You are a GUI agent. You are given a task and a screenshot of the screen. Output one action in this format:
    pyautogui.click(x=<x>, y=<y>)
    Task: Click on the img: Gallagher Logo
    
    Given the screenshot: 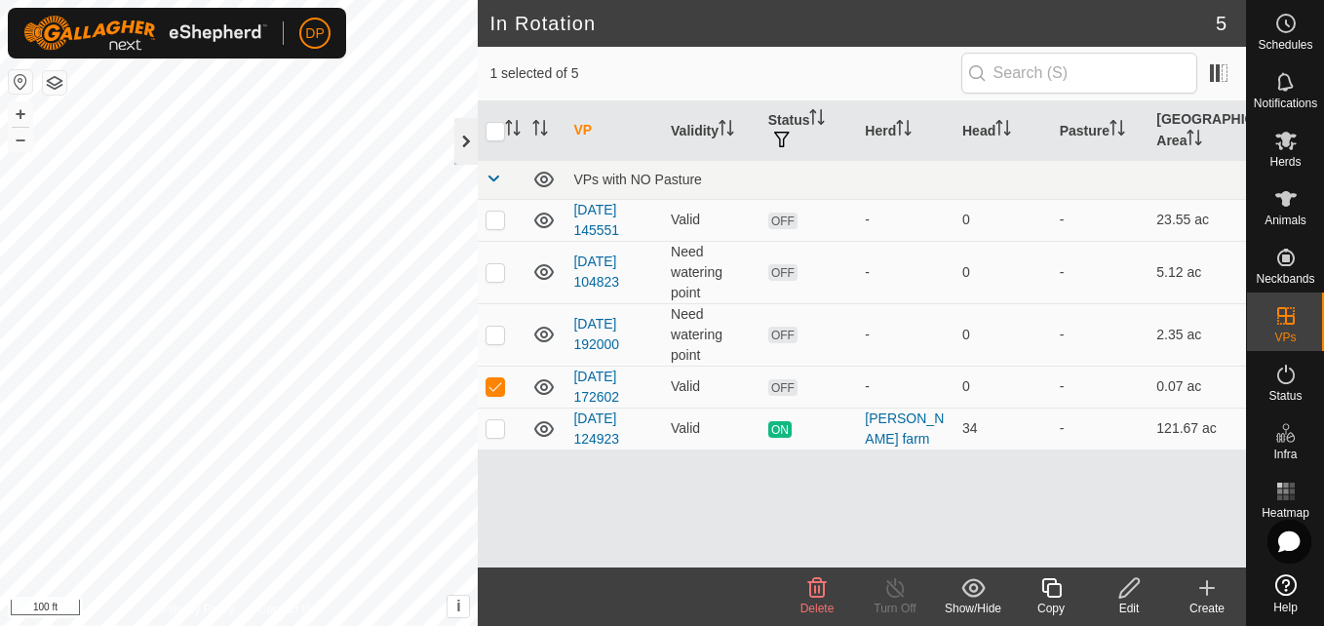 What is the action you would take?
    pyautogui.click(x=145, y=33)
    